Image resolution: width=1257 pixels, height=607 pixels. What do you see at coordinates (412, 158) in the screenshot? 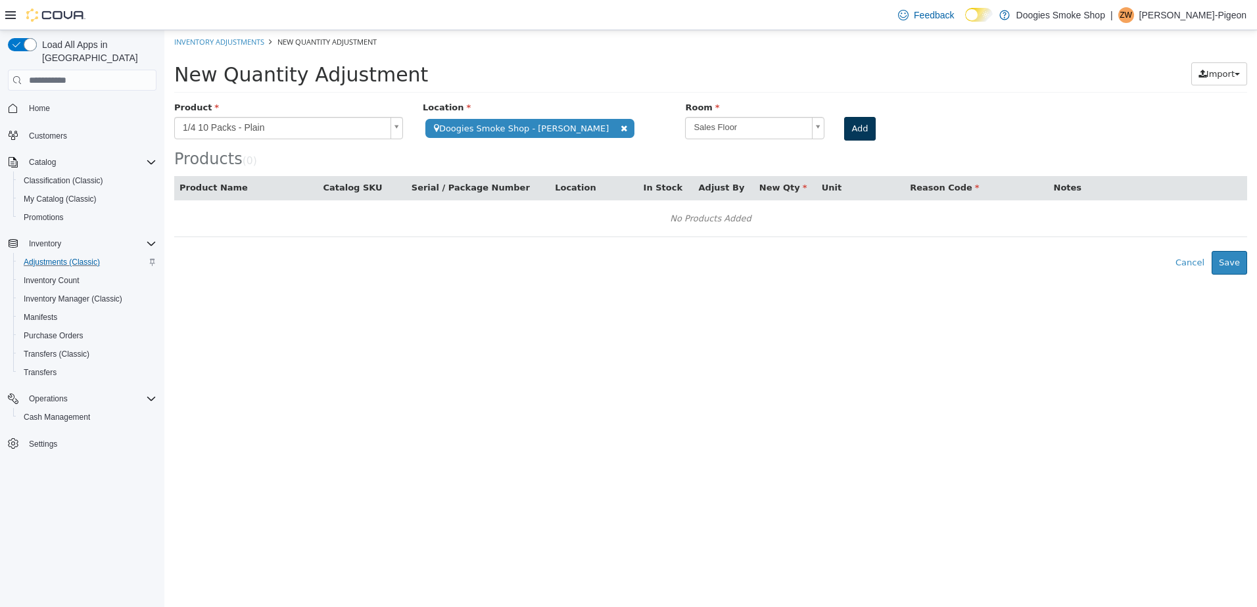
I see `button: Location` at bounding box center [412, 158].